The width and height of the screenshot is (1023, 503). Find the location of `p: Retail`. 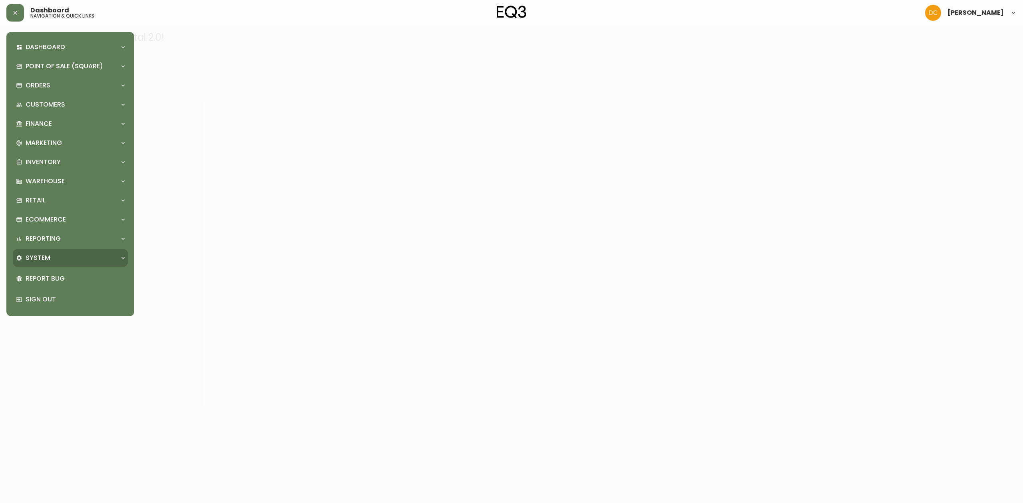

p: Retail is located at coordinates (36, 201).